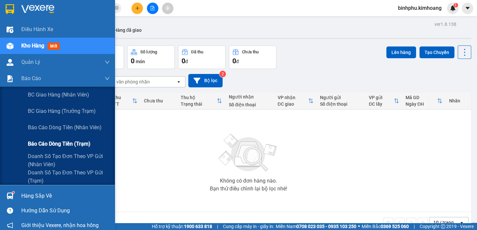 The image size is (477, 230). Describe the element at coordinates (107, 62) in the screenshot. I see `span: down` at that location.